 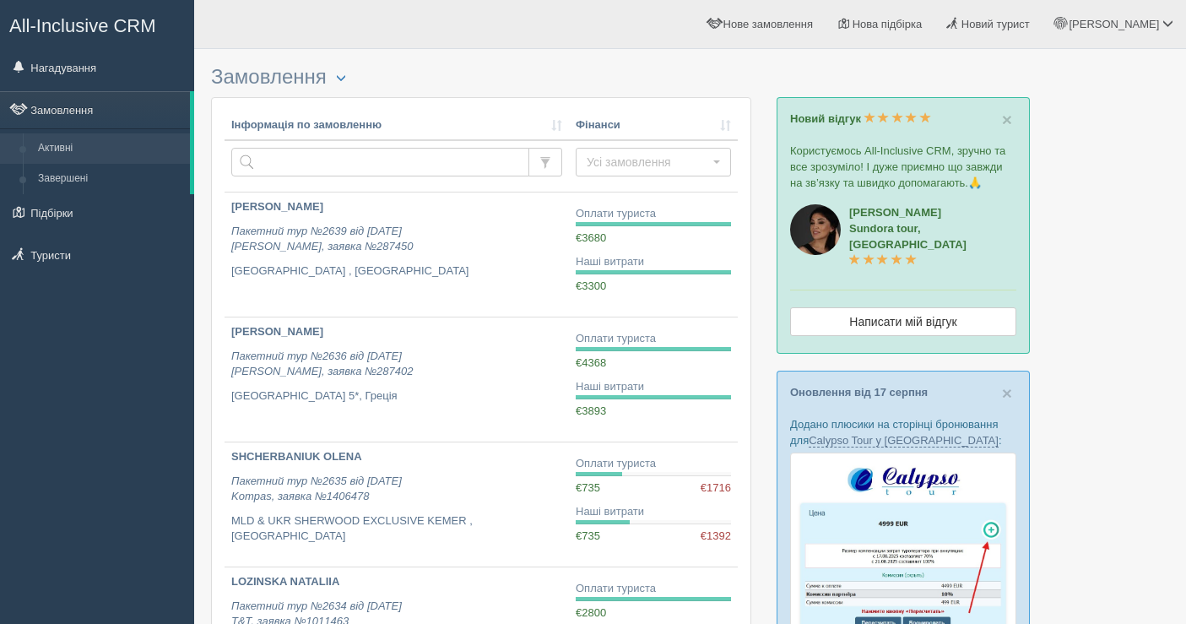 I want to click on span: Новий турист, so click(x=995, y=24).